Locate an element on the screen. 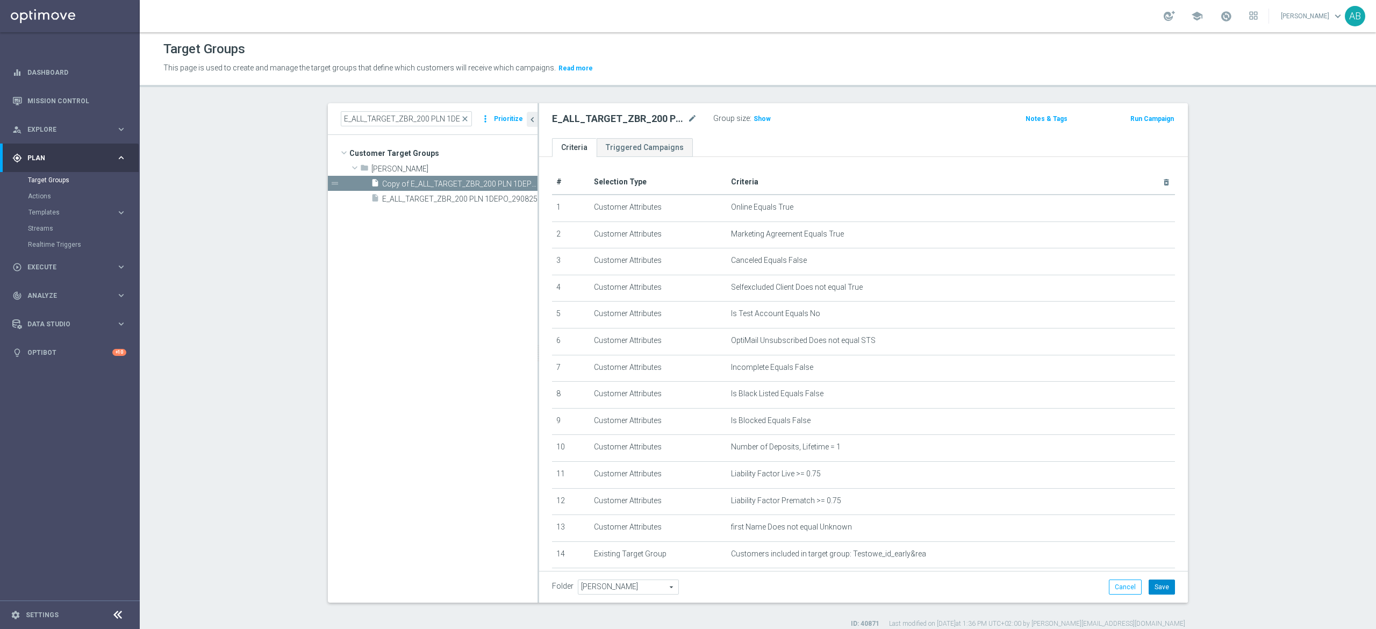  span: And&#x17C;elika B. is located at coordinates (454, 169).